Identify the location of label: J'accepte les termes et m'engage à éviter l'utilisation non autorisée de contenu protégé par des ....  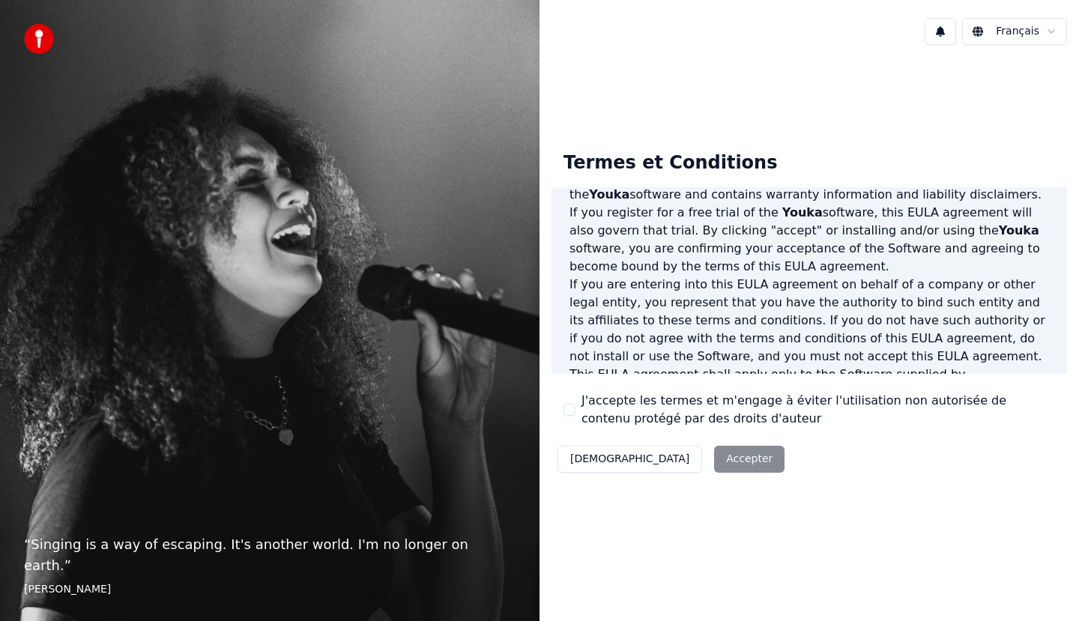
(818, 410).